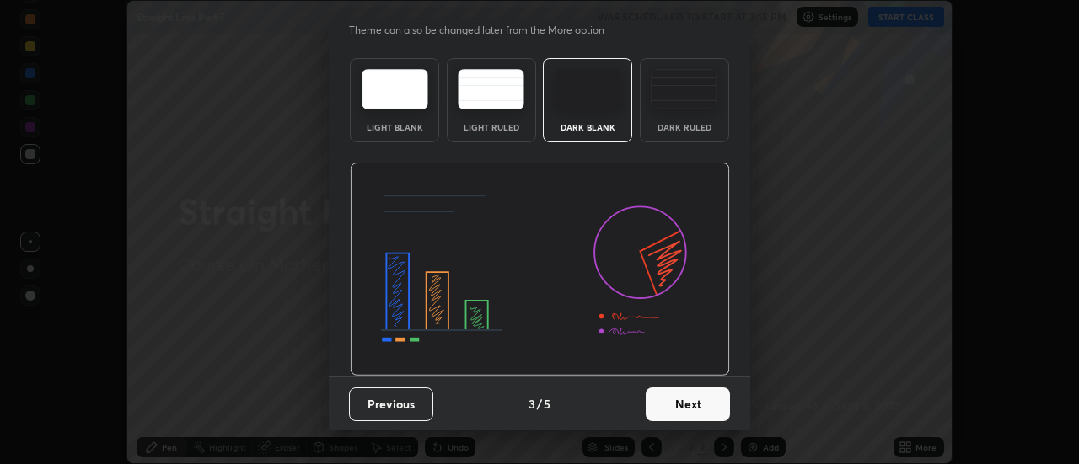  What do you see at coordinates (491, 127) in the screenshot?
I see `div: Light Ruled` at bounding box center [491, 127].